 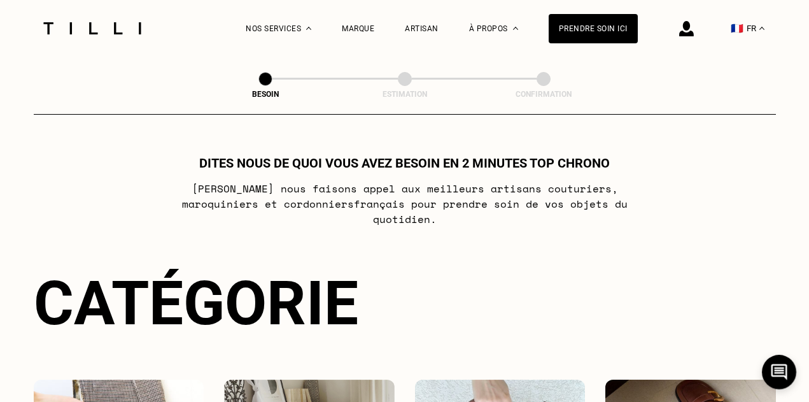 I want to click on img: Logo du service de couturière Tilli, so click(x=92, y=28).